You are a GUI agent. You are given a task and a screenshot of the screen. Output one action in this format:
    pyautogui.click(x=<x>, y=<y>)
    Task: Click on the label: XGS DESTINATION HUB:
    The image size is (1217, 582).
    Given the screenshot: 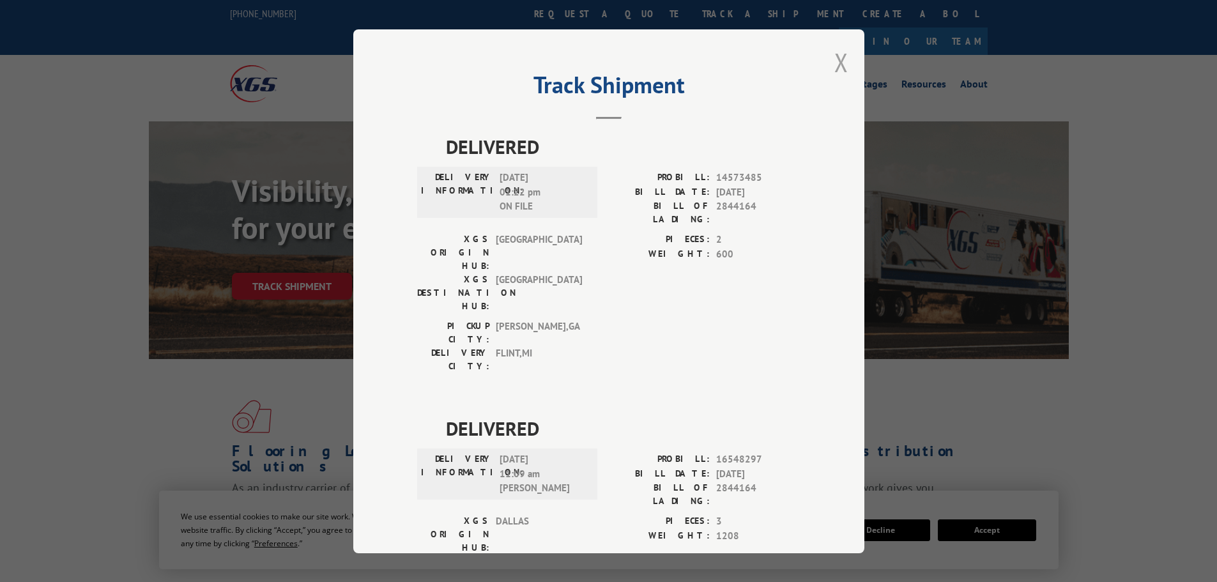 What is the action you would take?
    pyautogui.click(x=453, y=293)
    